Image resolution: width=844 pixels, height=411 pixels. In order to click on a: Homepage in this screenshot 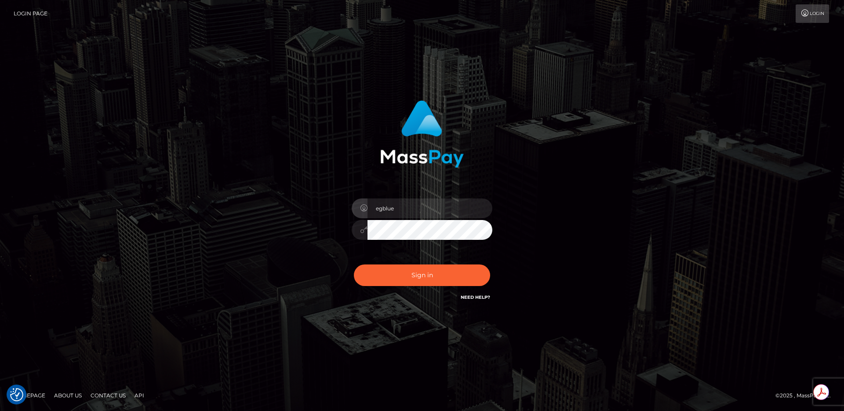, I will do `click(29, 395)`.